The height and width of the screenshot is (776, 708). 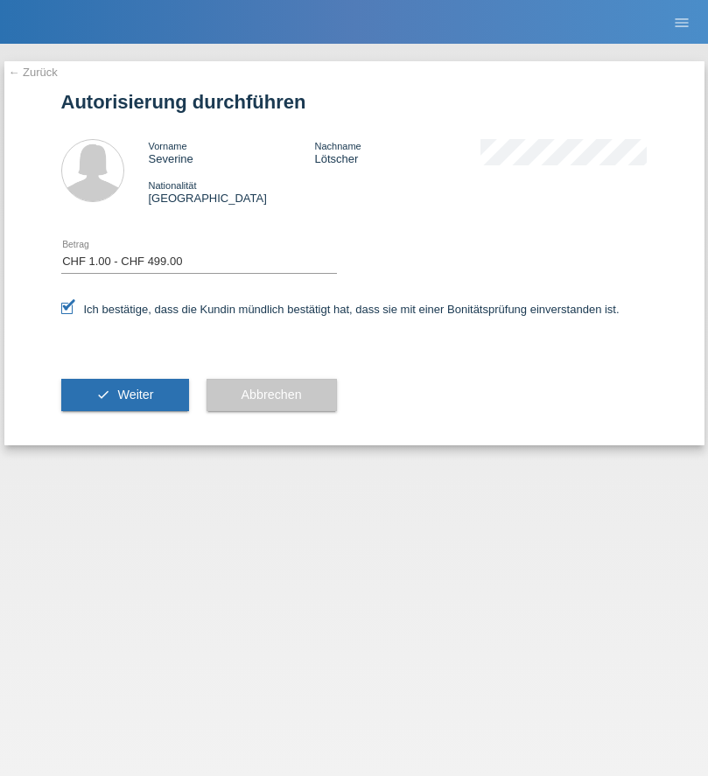 What do you see at coordinates (135, 395) in the screenshot?
I see `span: Weiter` at bounding box center [135, 395].